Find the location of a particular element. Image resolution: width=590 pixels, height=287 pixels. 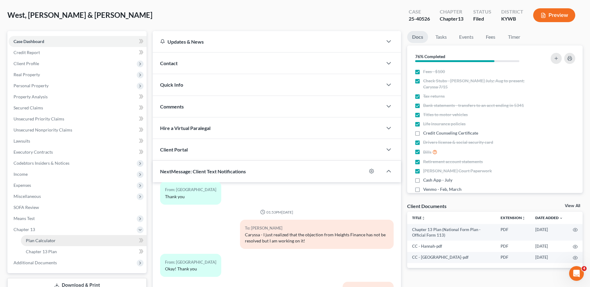

a: Secured Claims is located at coordinates (77, 108).